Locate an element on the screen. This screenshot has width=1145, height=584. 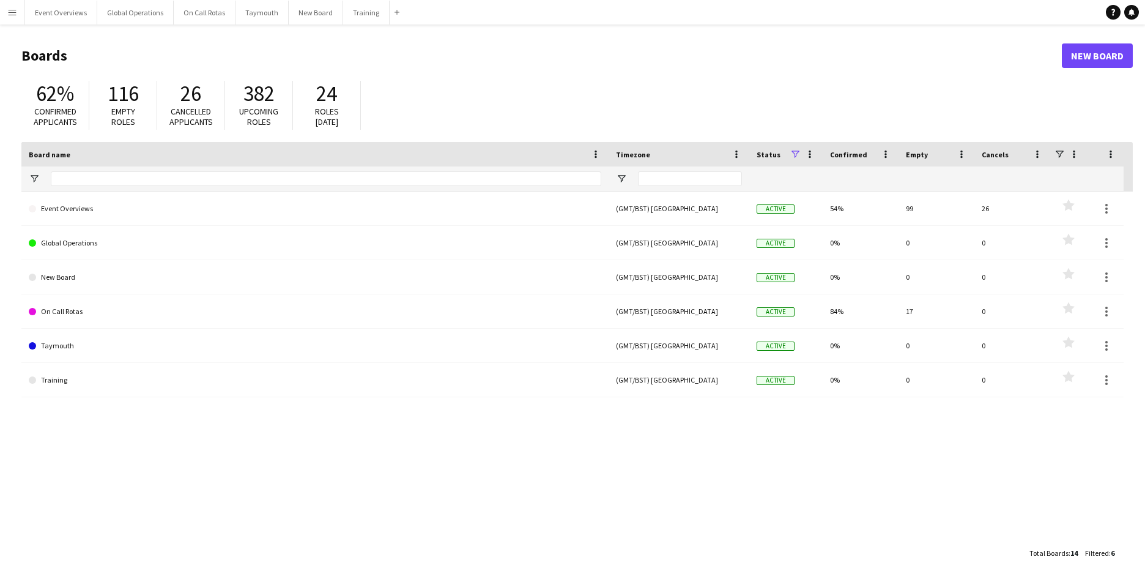
span: 24 is located at coordinates (327, 94).